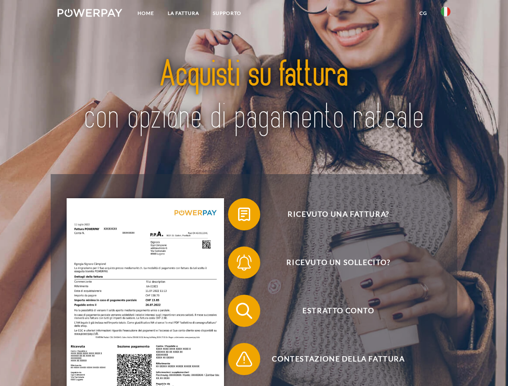  Describe the element at coordinates (333, 214) in the screenshot. I see `a: Ricevuto una fattura?` at that location.